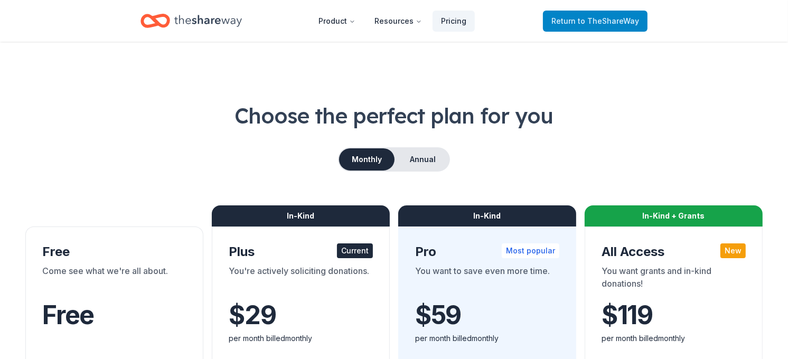 This screenshot has height=359, width=788. Describe the element at coordinates (355, 251) in the screenshot. I see `div: Current` at that location.